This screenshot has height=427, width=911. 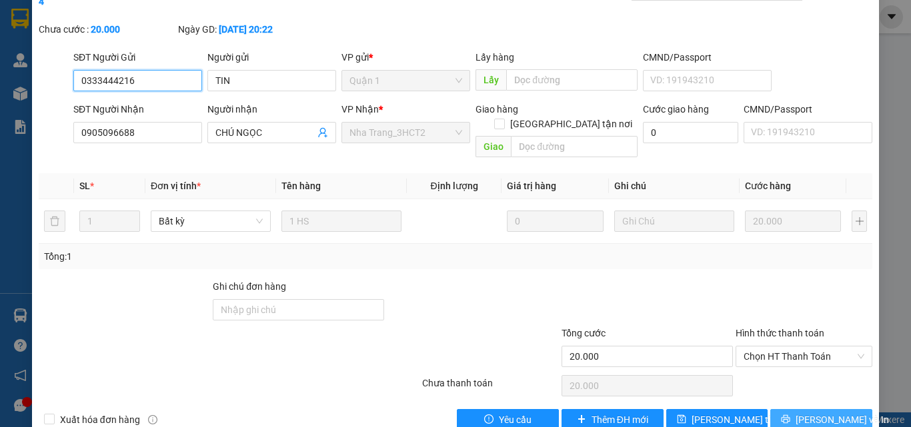 What do you see at coordinates (198, 257) in the screenshot?
I see `div: Tổng: 1` at bounding box center [198, 257].